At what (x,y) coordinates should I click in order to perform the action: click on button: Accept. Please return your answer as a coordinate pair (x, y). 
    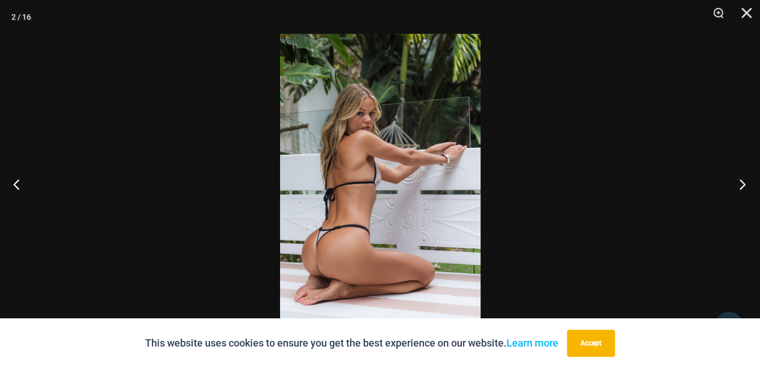
    Looking at the image, I should click on (590, 343).